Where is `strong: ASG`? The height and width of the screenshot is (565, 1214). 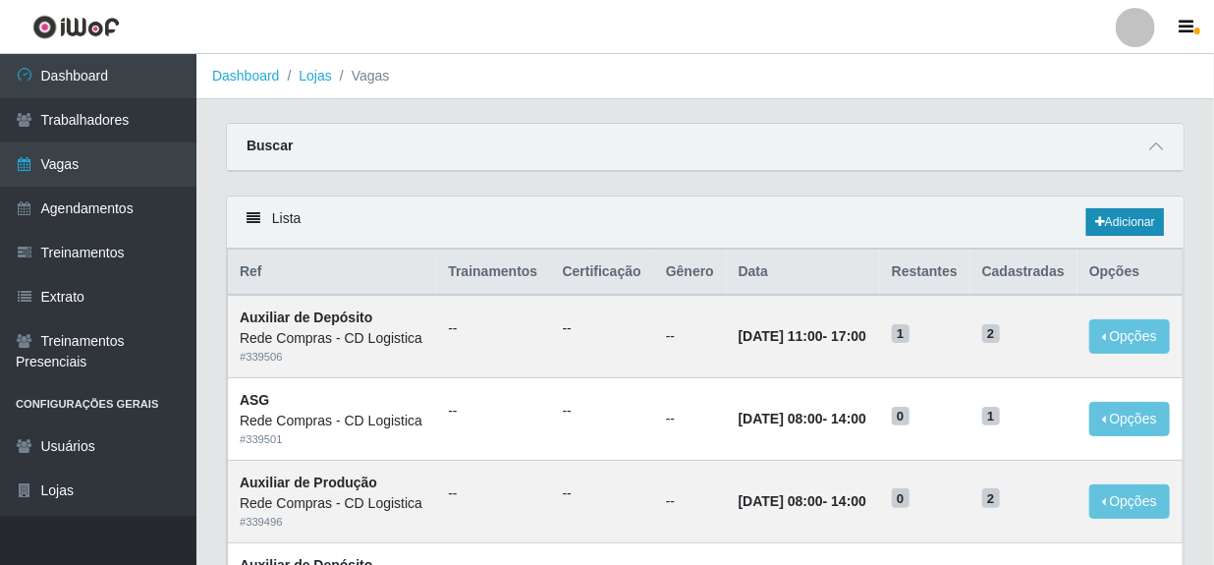 strong: ASG is located at coordinates (254, 400).